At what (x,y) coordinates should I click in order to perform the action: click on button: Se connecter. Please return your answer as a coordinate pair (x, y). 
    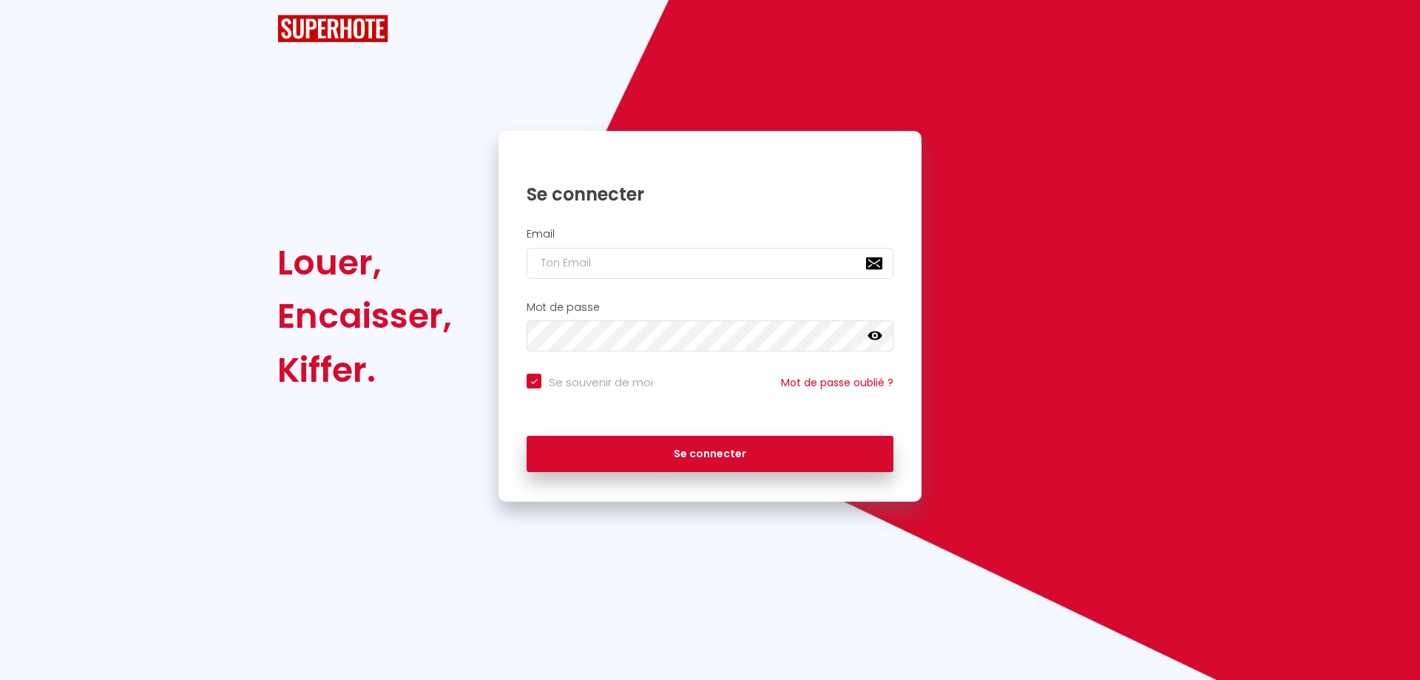
    Looking at the image, I should click on (710, 454).